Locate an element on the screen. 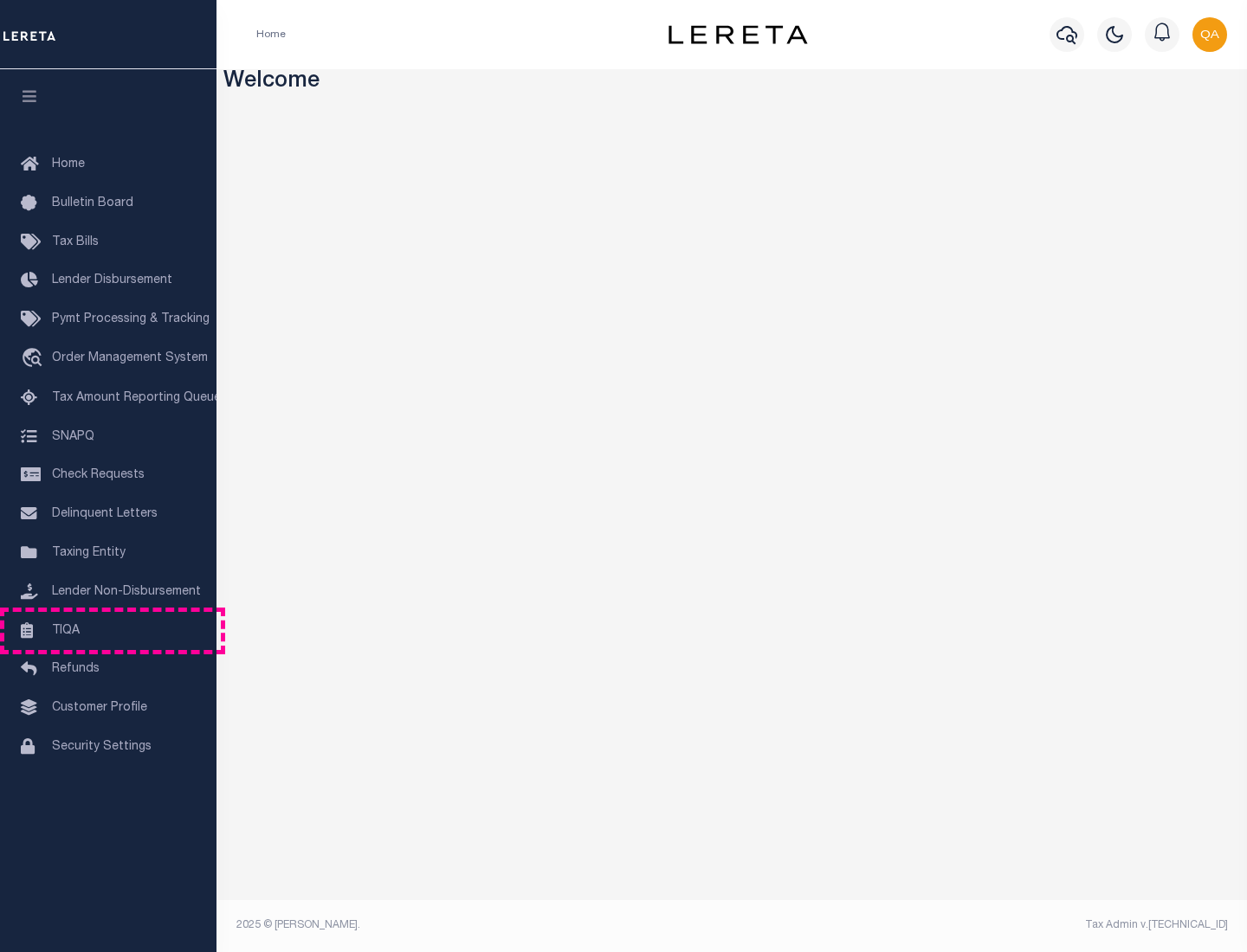 This screenshot has width=1247, height=952. span: Lender Non-Disbursement is located at coordinates (126, 593).